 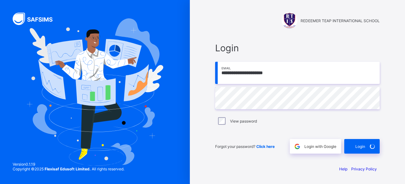 I want to click on span: Version 0.1.19, so click(x=68, y=164).